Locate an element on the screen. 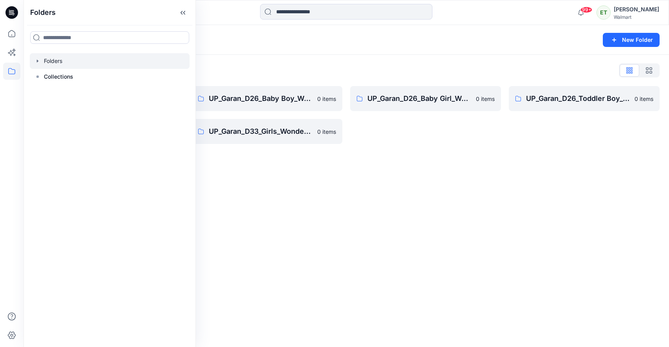  p: Collections is located at coordinates (58, 77).